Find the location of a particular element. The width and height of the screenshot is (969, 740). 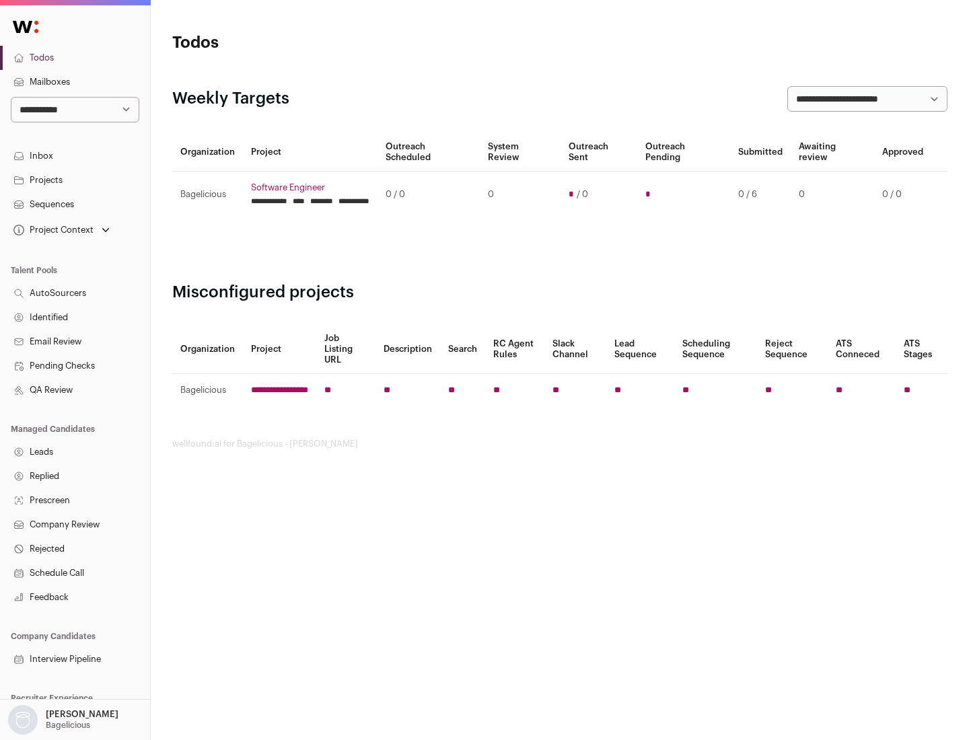

th: ATS Conneced is located at coordinates (861, 349).